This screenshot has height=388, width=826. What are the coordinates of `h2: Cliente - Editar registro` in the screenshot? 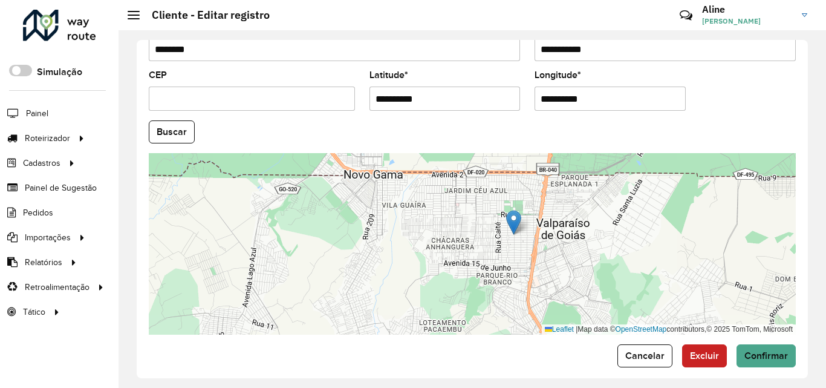 It's located at (204, 15).